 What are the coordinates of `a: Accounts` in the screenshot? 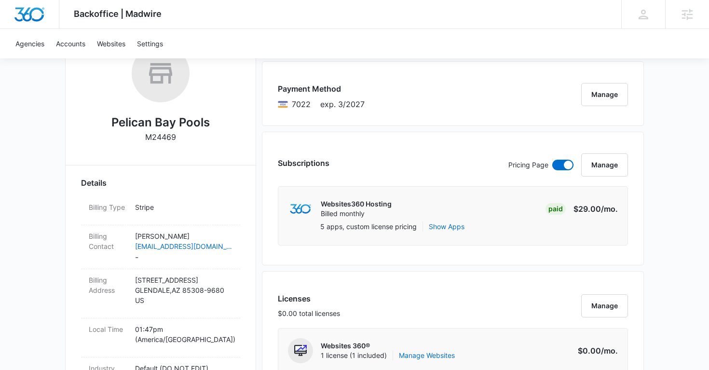 It's located at (70, 43).